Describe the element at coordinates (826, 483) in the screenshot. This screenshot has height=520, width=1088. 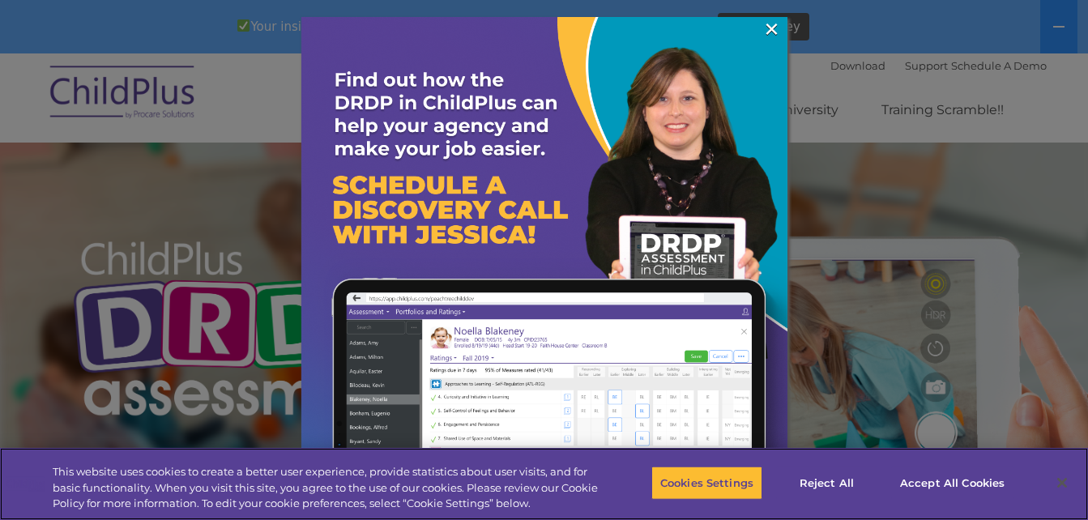
I see `button: Reject All` at that location.